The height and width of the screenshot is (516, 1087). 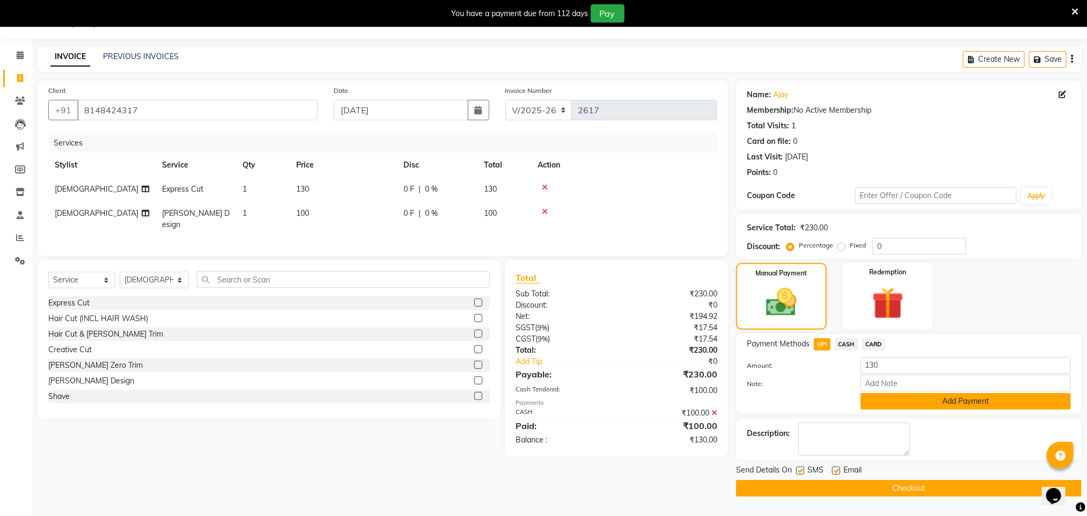 What do you see at coordinates (795, 365) in the screenshot?
I see `label: Amount:` at bounding box center [795, 365].